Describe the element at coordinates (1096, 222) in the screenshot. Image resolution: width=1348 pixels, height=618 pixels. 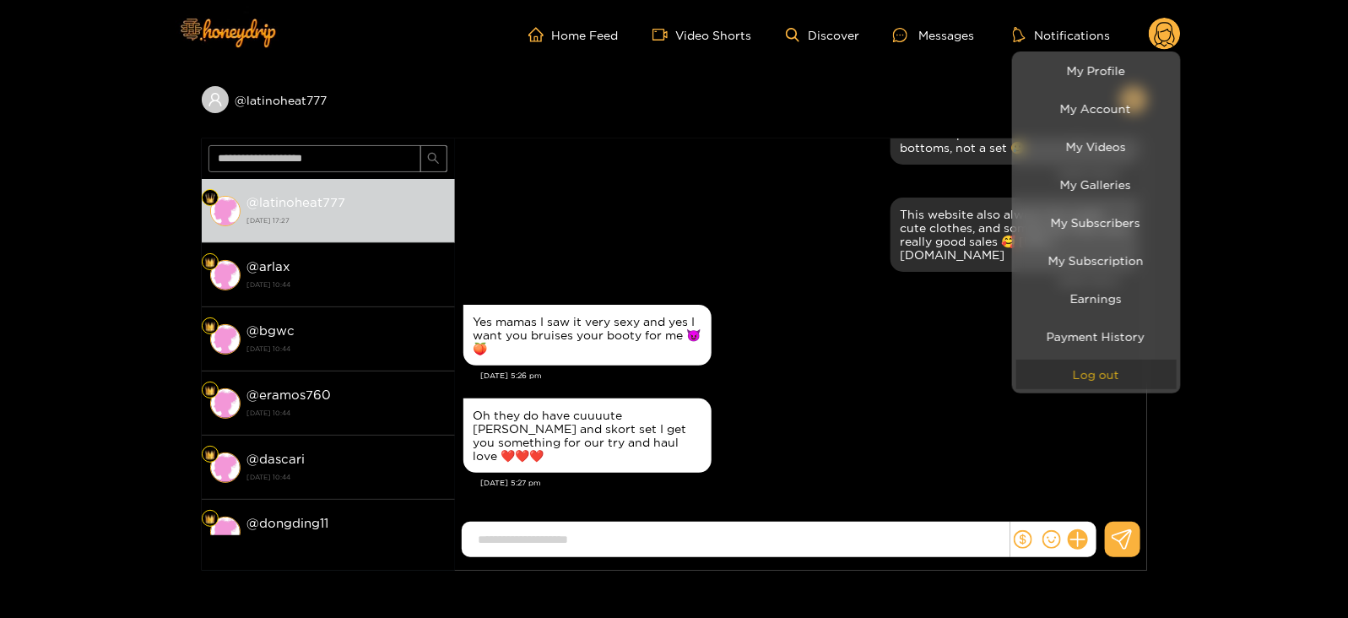
I see `a: My Subscribers` at that location.